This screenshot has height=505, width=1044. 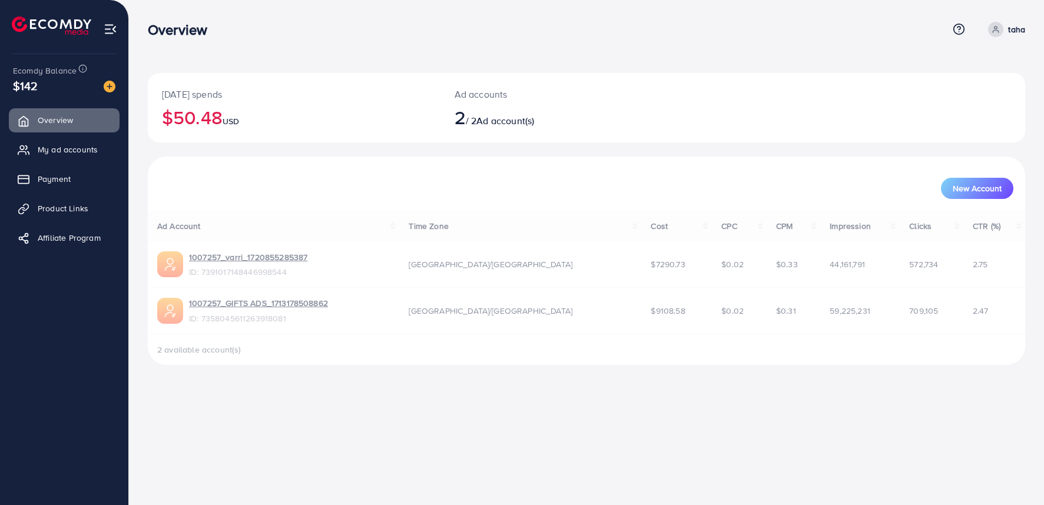 What do you see at coordinates (54, 179) in the screenshot?
I see `span: Payment` at bounding box center [54, 179].